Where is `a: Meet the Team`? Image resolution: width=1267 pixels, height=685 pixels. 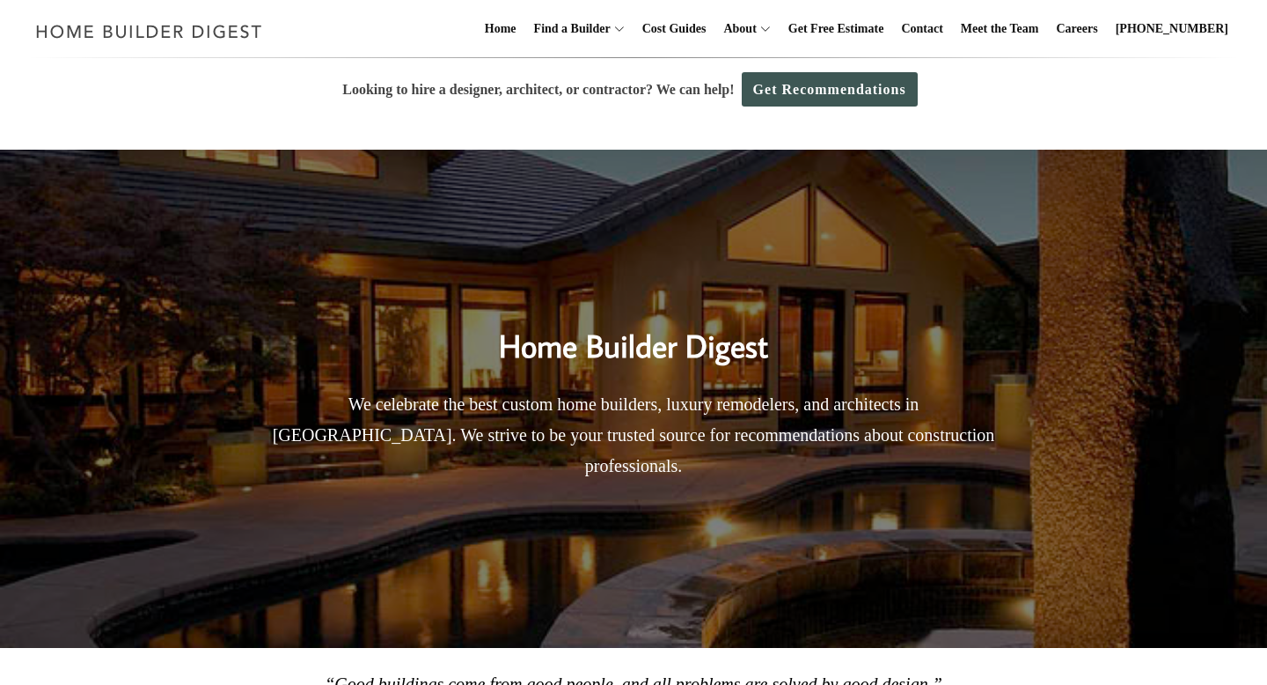
a: Meet the Team is located at coordinates (1000, 29).